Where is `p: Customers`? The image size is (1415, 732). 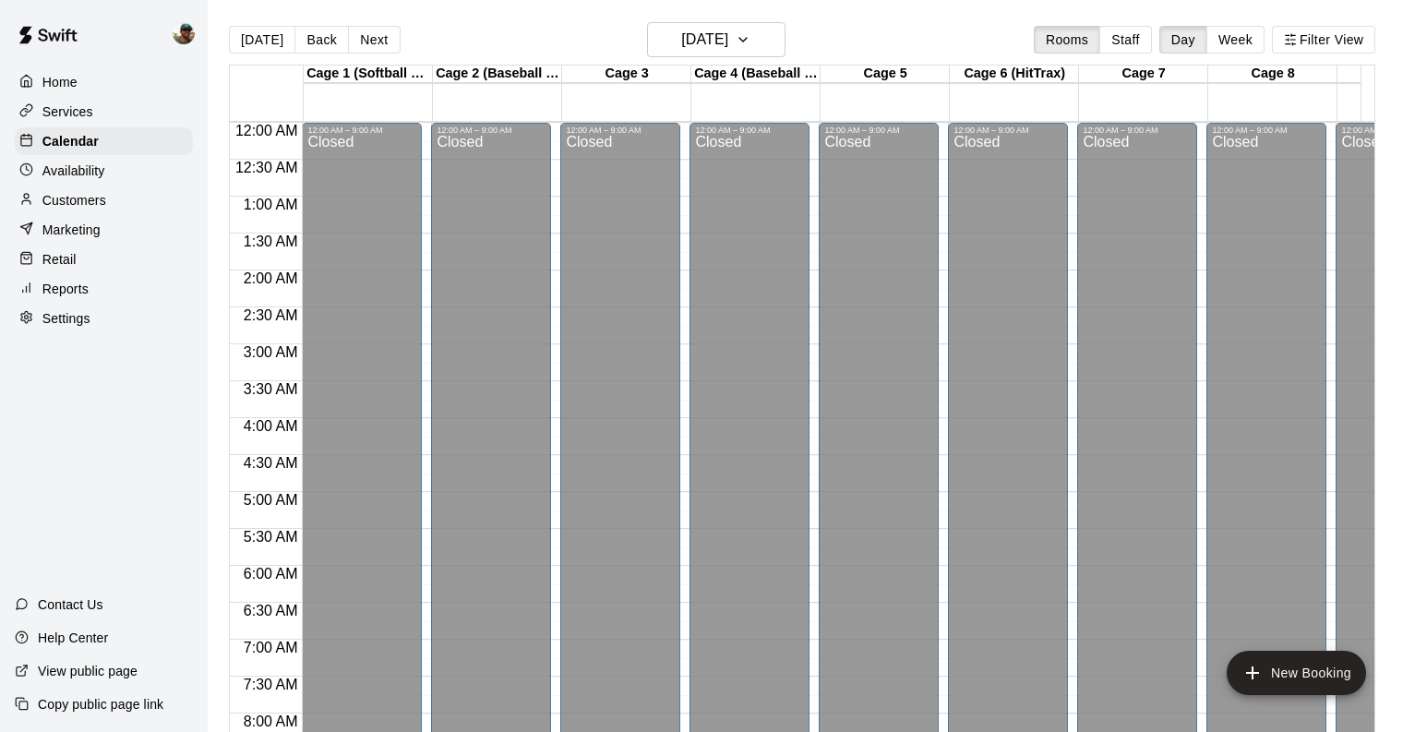 p: Customers is located at coordinates (74, 200).